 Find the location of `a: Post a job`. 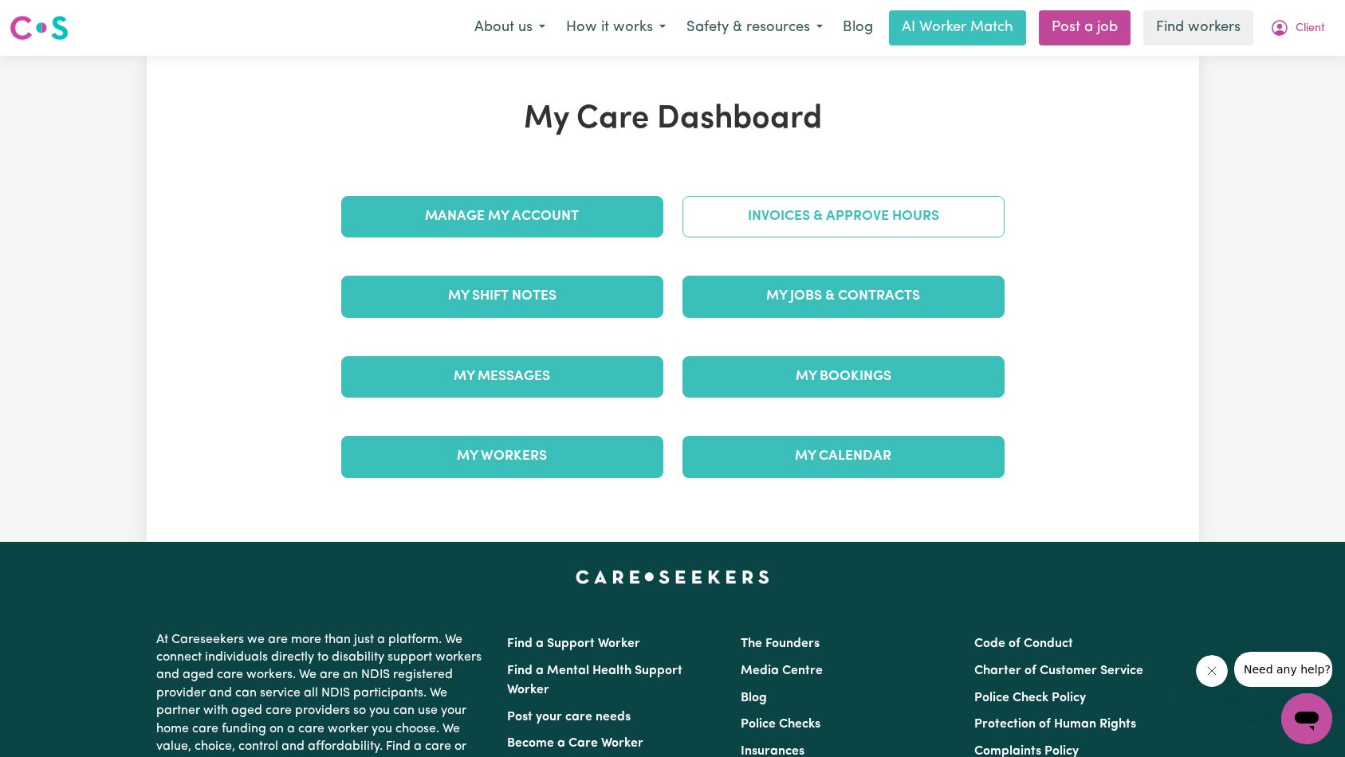

a: Post a job is located at coordinates (1084, 28).